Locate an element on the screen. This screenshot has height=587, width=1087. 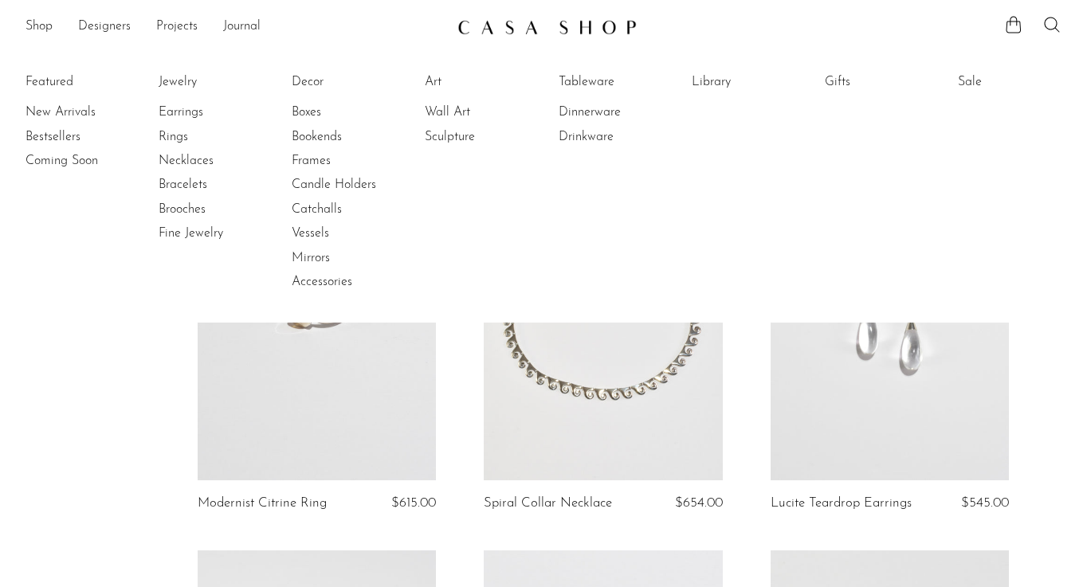
a: Drinkware is located at coordinates (618, 137).